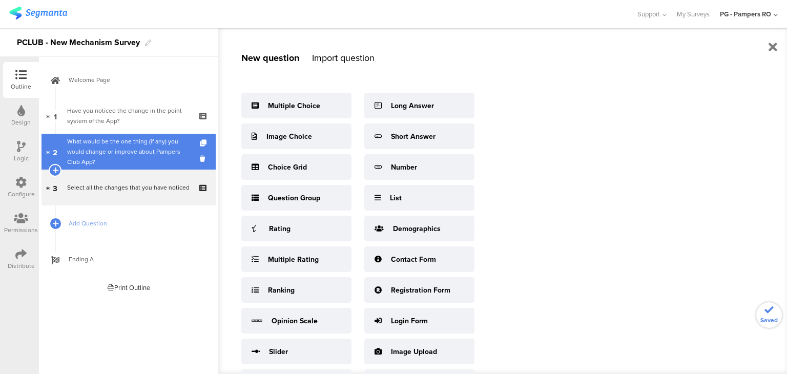 This screenshot has height=374, width=787. What do you see at coordinates (745, 14) in the screenshot?
I see `div: PG - Pampers RO` at bounding box center [745, 14].